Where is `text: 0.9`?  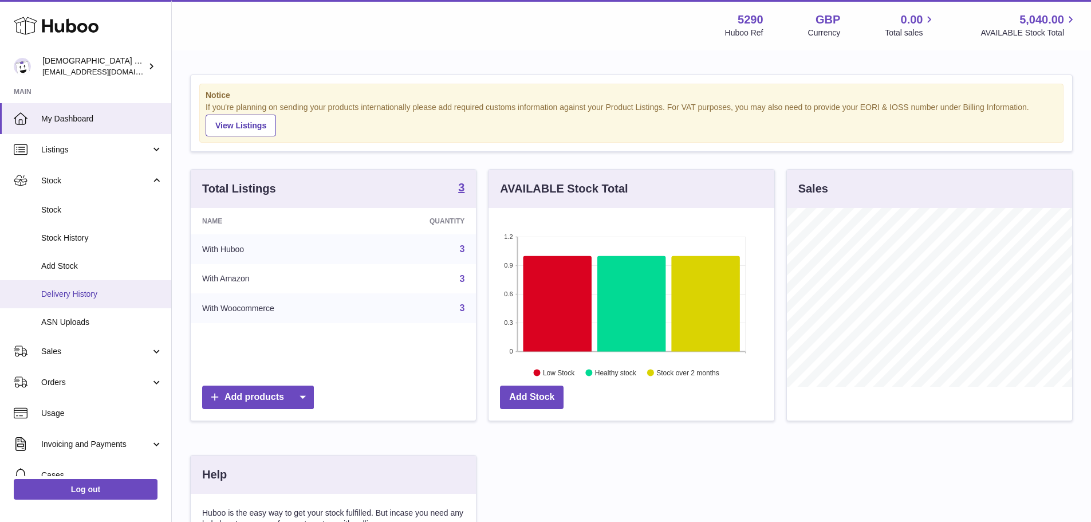
text: 0.9 is located at coordinates (508, 265).